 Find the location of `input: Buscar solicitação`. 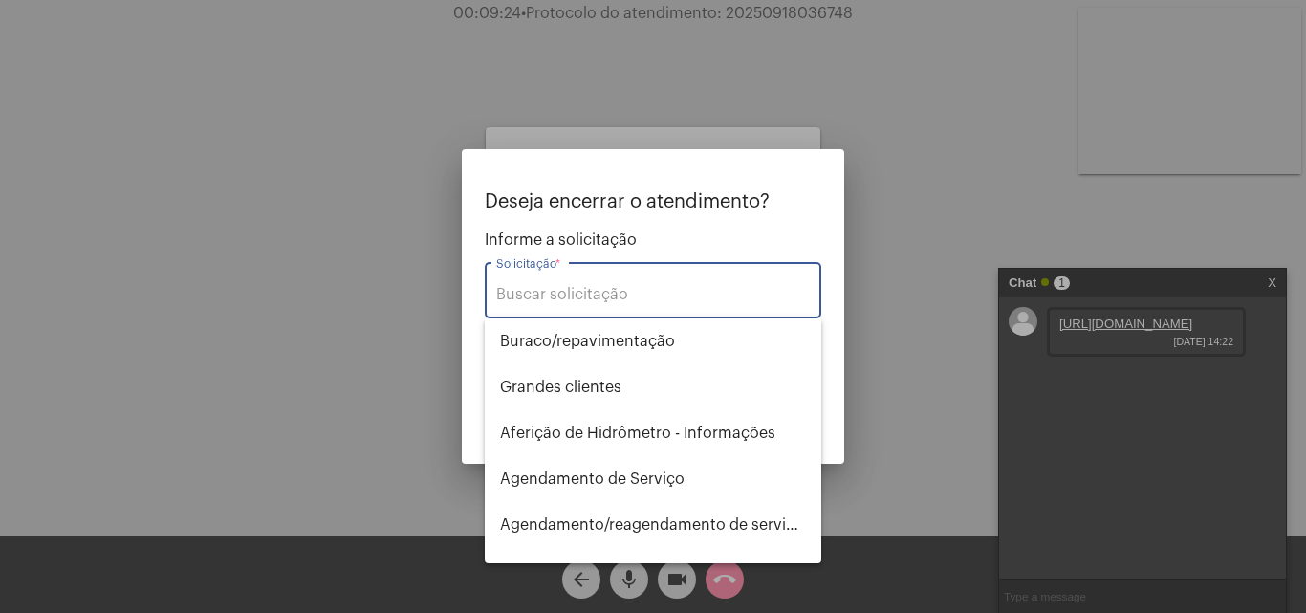

input: Buscar solicitação is located at coordinates (653, 295).